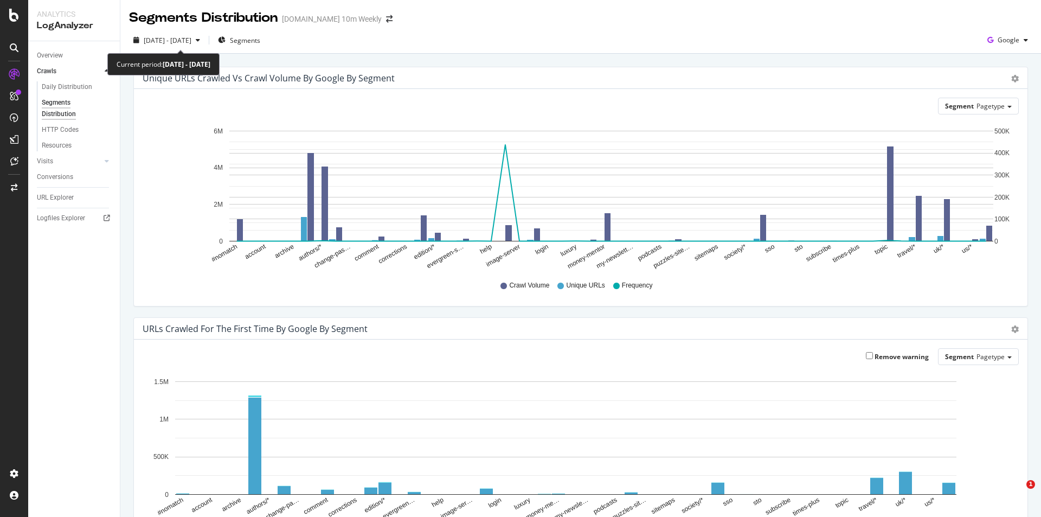 The width and height of the screenshot is (1041, 517). I want to click on div: A chart., so click(576, 197).